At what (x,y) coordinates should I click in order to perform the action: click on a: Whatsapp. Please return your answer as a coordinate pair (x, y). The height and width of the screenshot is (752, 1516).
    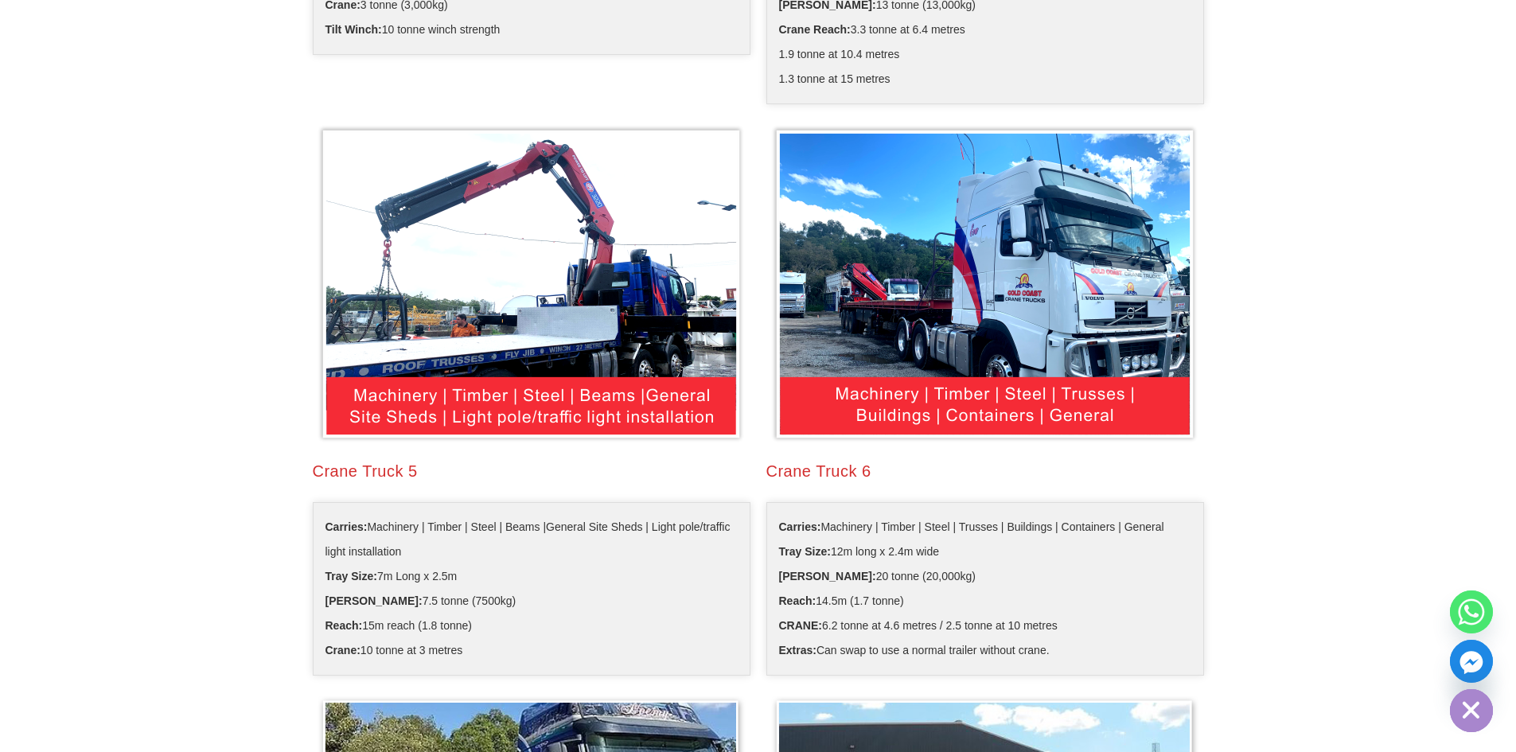
    Looking at the image, I should click on (1471, 612).